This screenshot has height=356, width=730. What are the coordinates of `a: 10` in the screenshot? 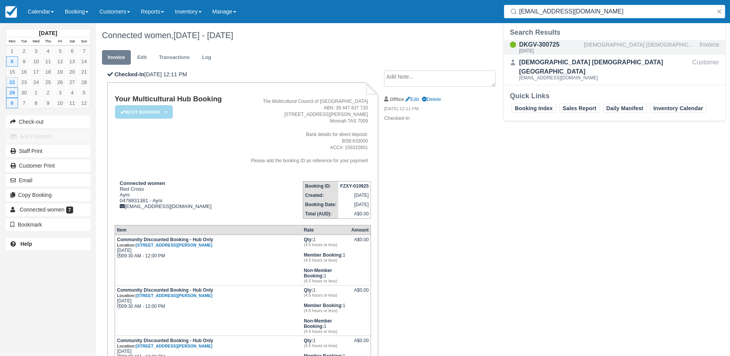 It's located at (36, 61).